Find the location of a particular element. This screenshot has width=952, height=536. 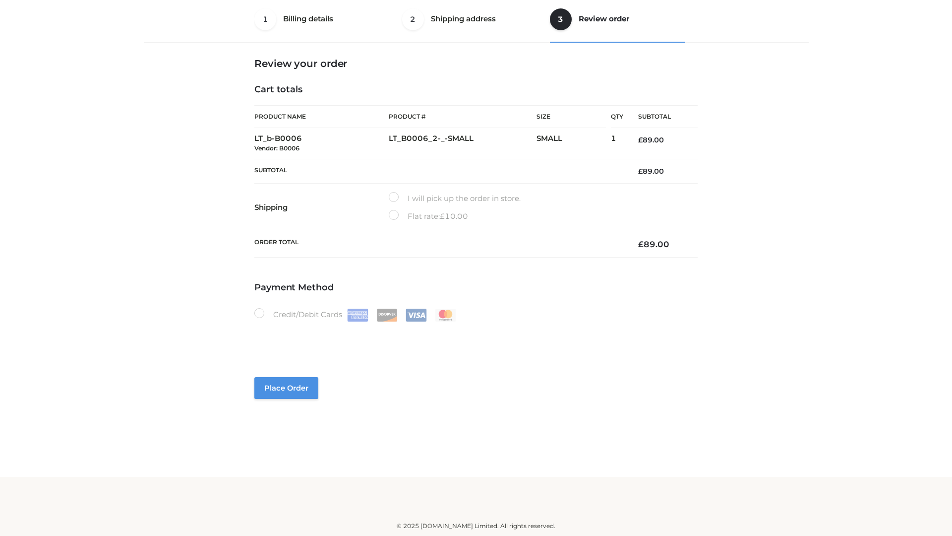

img: Visa is located at coordinates (416, 315).